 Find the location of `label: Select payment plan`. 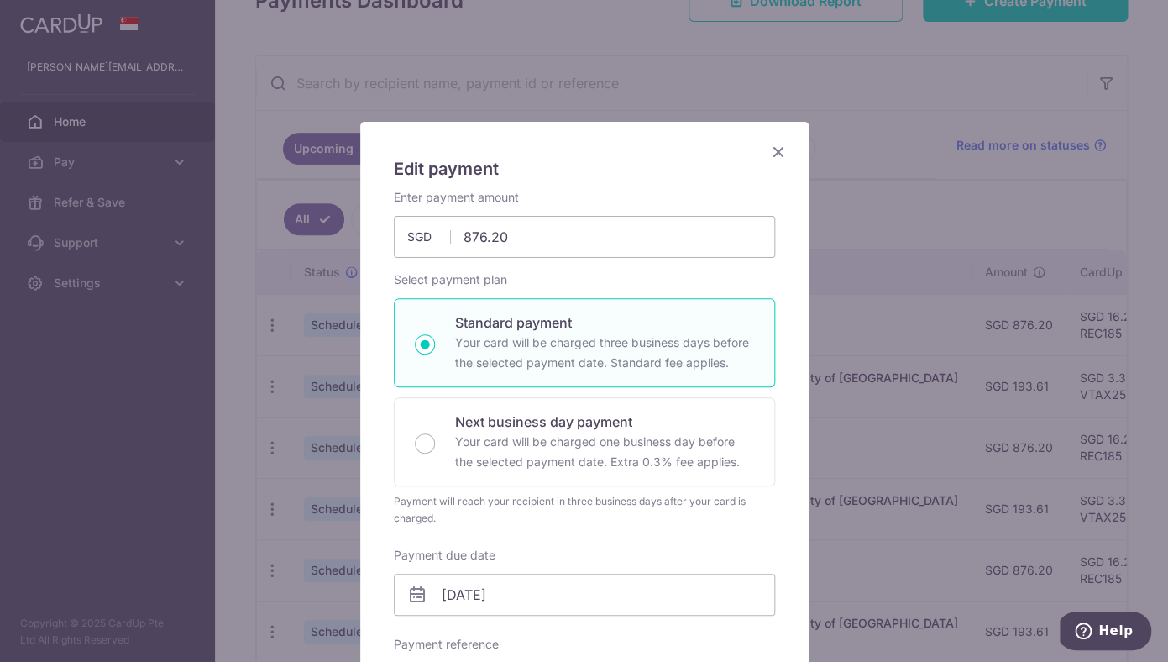

label: Select payment plan is located at coordinates (450, 280).